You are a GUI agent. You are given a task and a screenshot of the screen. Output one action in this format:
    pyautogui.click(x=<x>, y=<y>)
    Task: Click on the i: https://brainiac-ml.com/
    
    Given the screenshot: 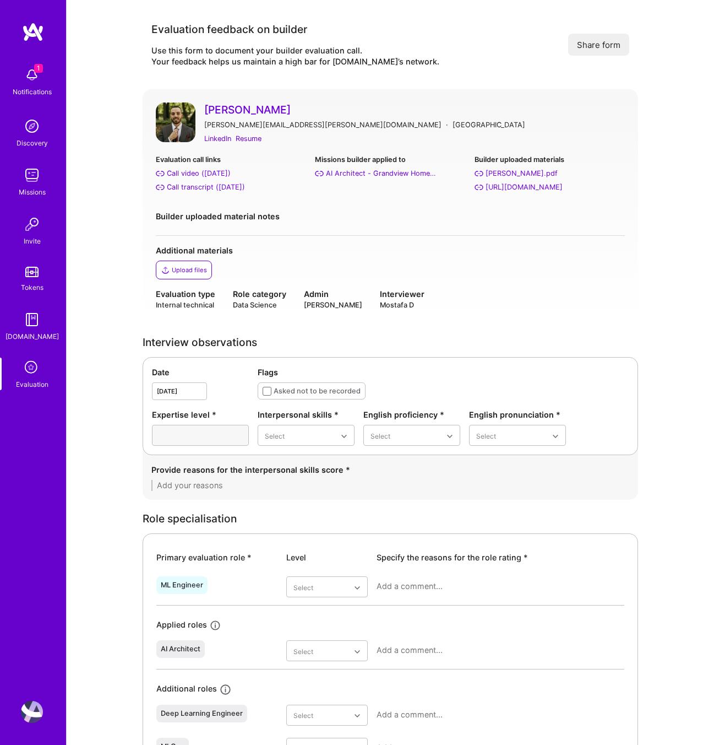 What is the action you would take?
    pyautogui.click(x=479, y=187)
    